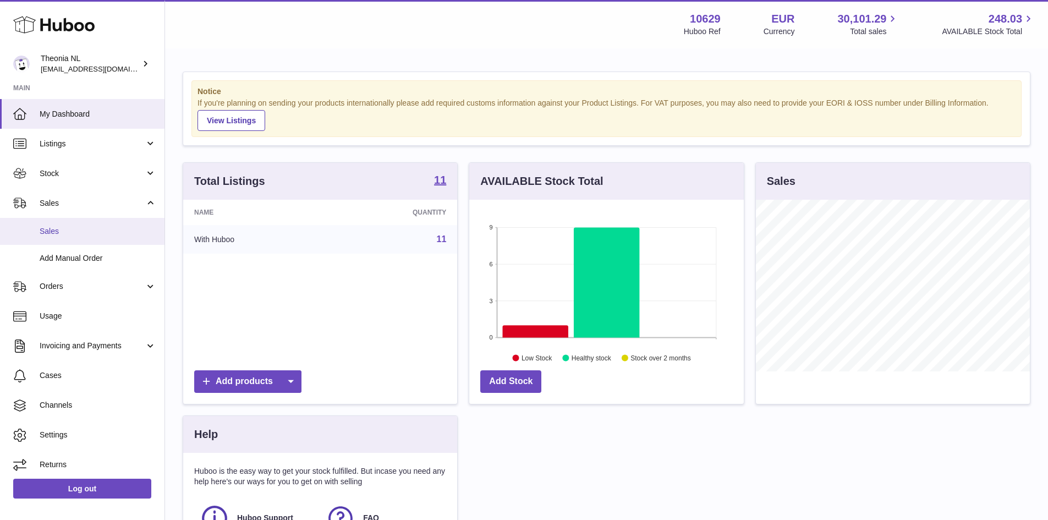  I want to click on th: Quantity, so click(392, 212).